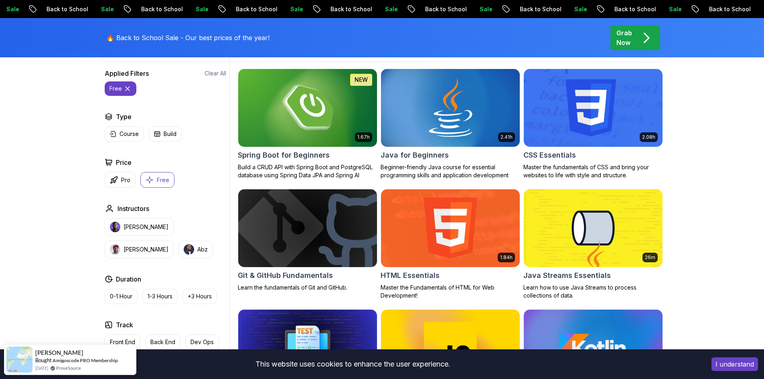 The height and width of the screenshot is (379, 764). Describe the element at coordinates (122, 342) in the screenshot. I see `button: Front End` at that location.